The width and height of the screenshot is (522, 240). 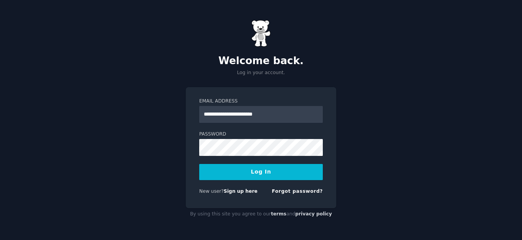 I want to click on a: Sign up here, so click(x=241, y=191).